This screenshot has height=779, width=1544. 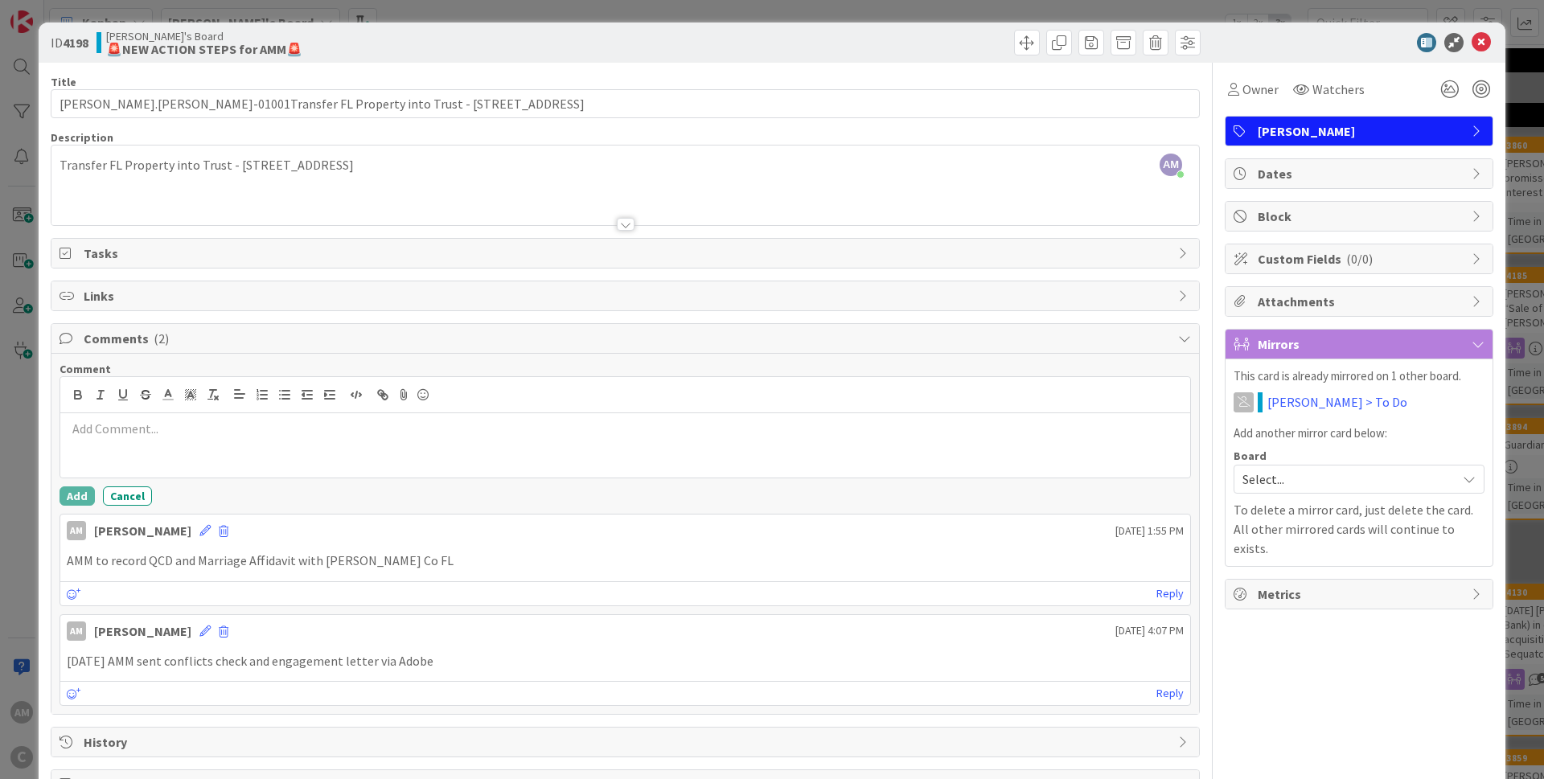 I want to click on span: Board, so click(x=1249, y=456).